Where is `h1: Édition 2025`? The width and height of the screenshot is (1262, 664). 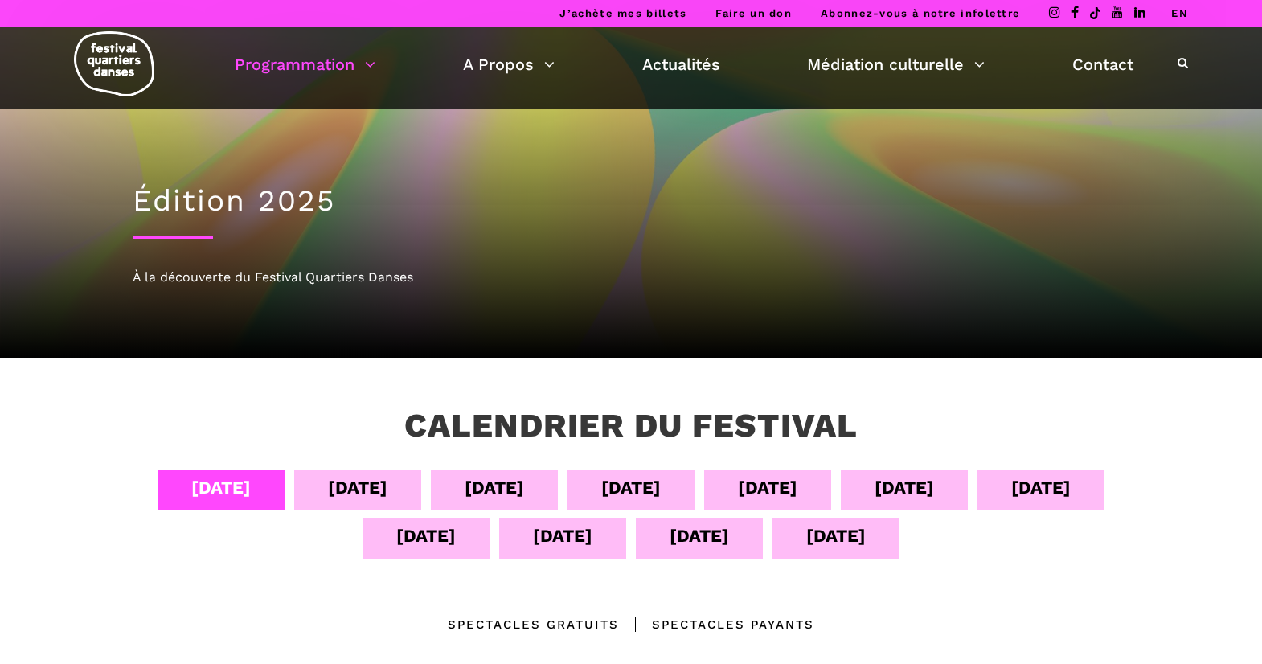 h1: Édition 2025 is located at coordinates (631, 201).